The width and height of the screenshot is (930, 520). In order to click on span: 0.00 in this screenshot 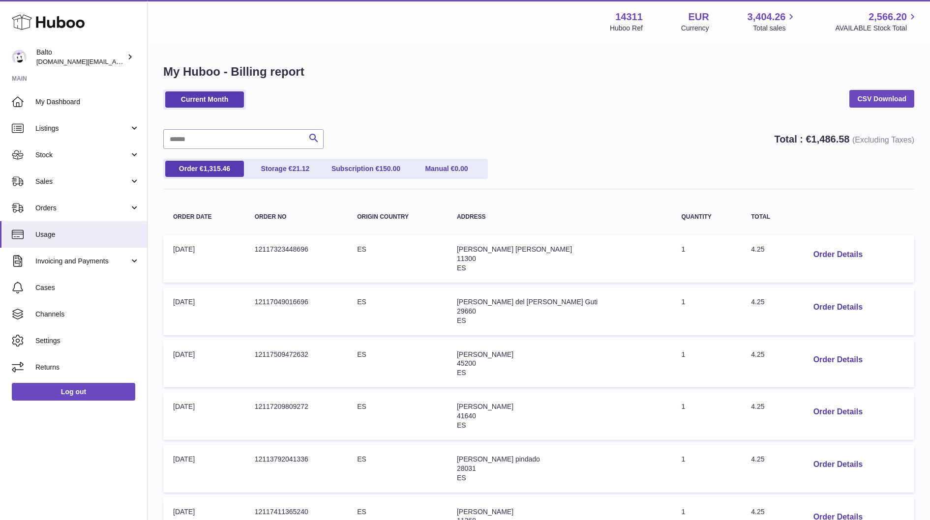, I will do `click(461, 169)`.